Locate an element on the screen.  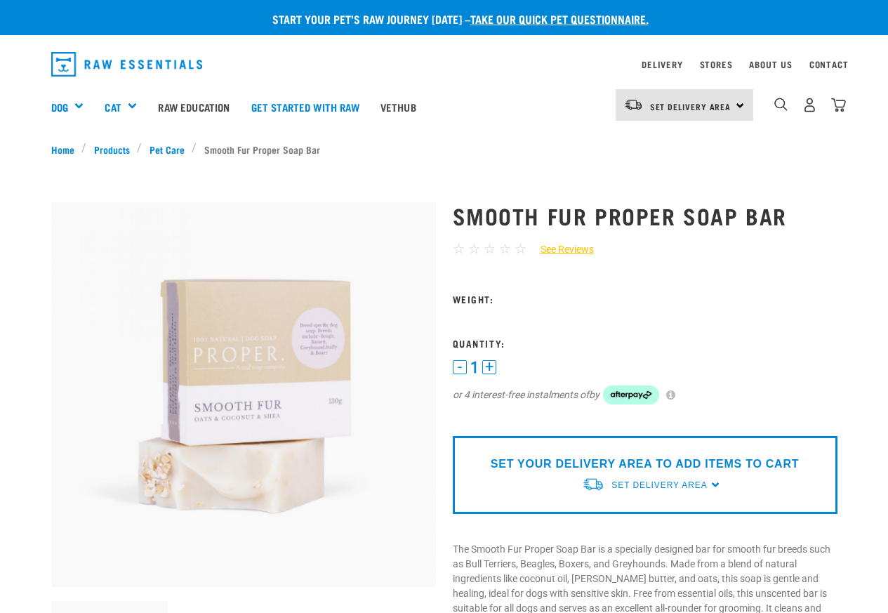
img: Raw Essentials Logo is located at coordinates (127, 64).